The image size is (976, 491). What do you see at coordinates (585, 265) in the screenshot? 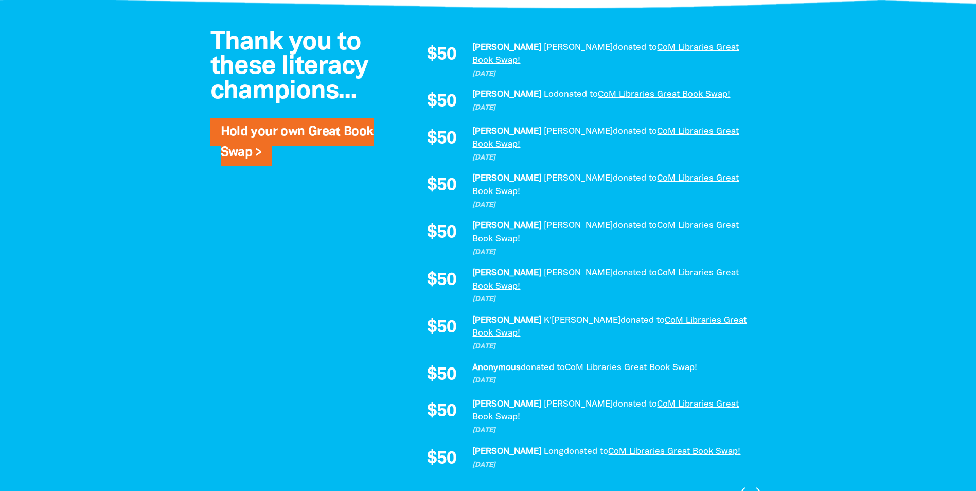
I see `div: Paginated content` at bounding box center [585, 265].